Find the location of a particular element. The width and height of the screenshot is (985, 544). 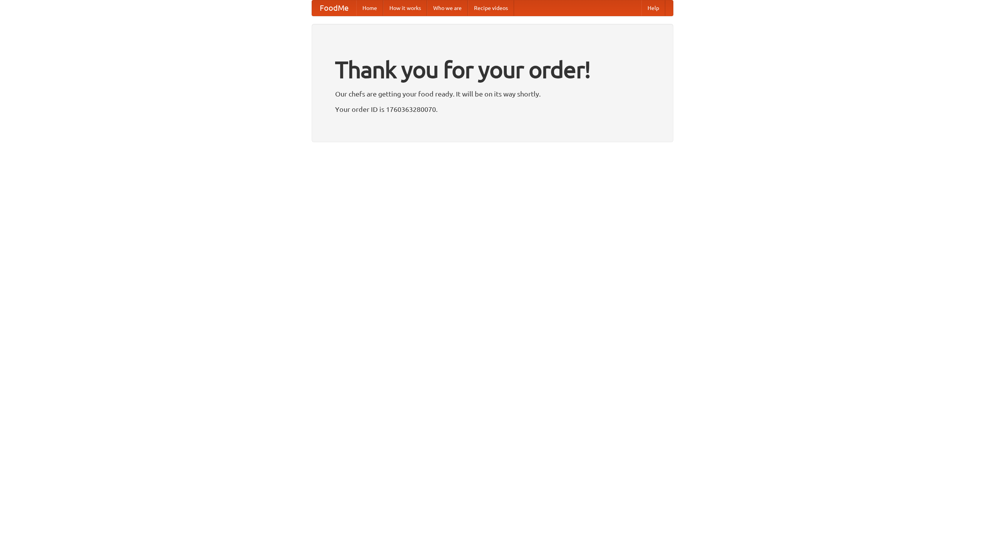

p: Our chefs are getting your food ready. It will be on its way shortly. is located at coordinates (492, 94).